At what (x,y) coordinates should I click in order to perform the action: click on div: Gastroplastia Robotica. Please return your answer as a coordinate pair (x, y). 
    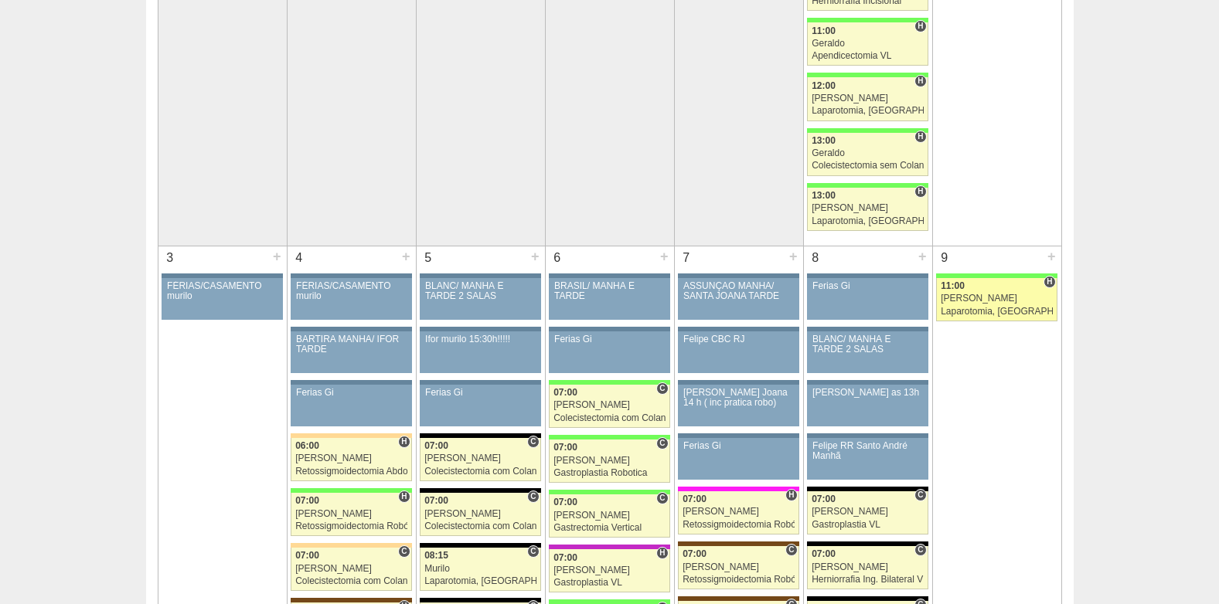
    Looking at the image, I should click on (609, 473).